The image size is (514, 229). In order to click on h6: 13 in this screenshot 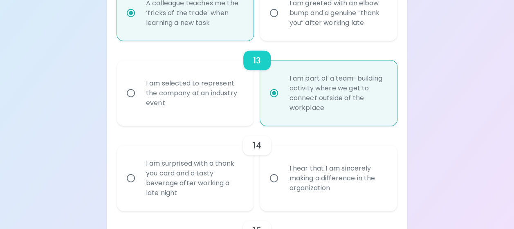, I will do `click(257, 61)`.